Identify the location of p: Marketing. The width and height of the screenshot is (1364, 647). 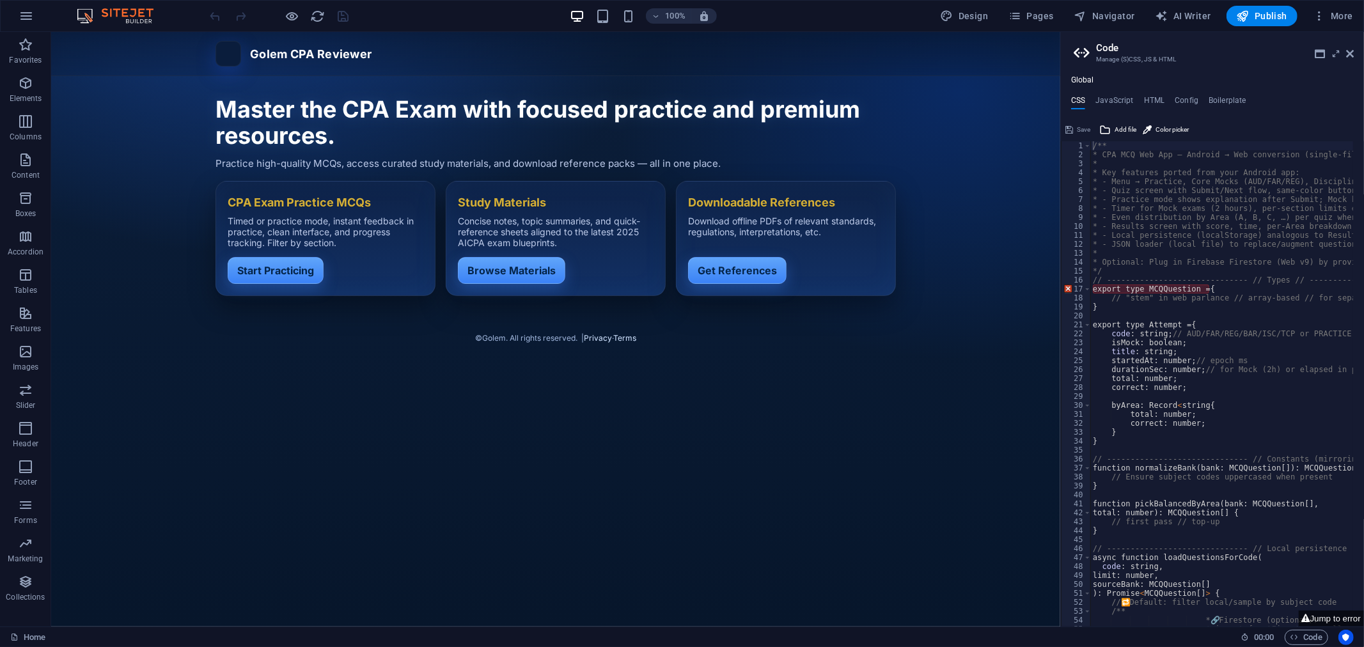
(25, 559).